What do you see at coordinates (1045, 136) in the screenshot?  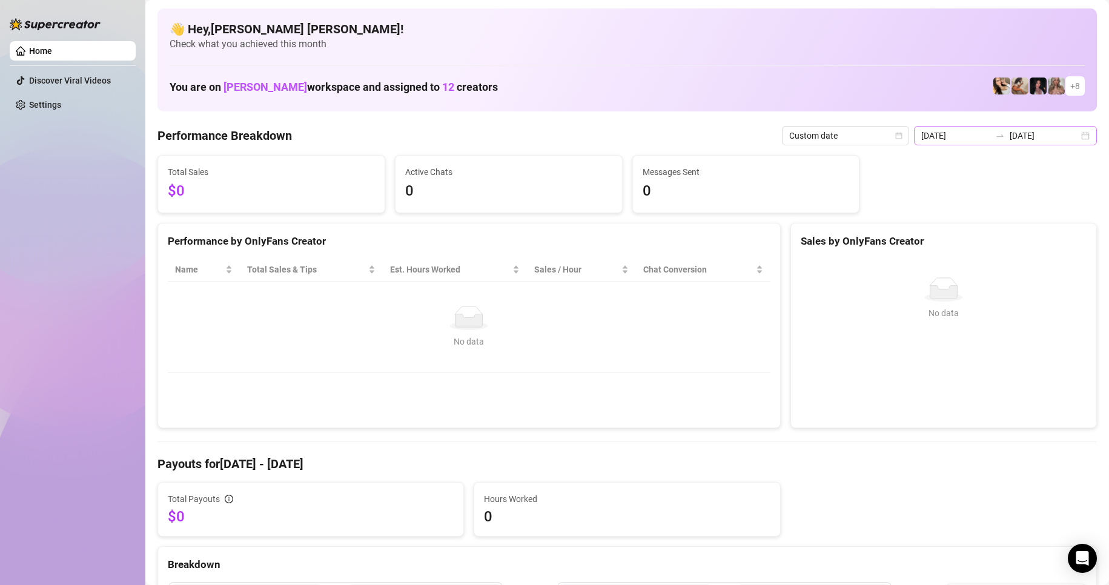 I see `input: End date` at bounding box center [1045, 136].